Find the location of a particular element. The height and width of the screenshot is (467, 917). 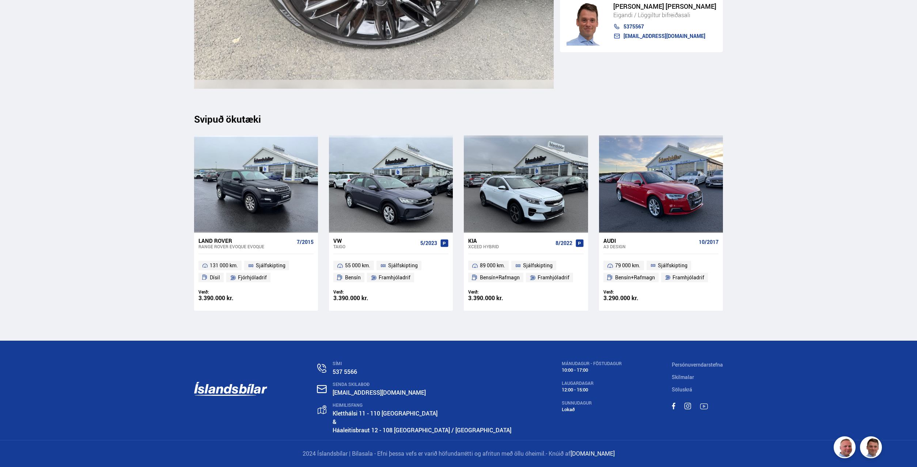

div: VW is located at coordinates (375, 241).